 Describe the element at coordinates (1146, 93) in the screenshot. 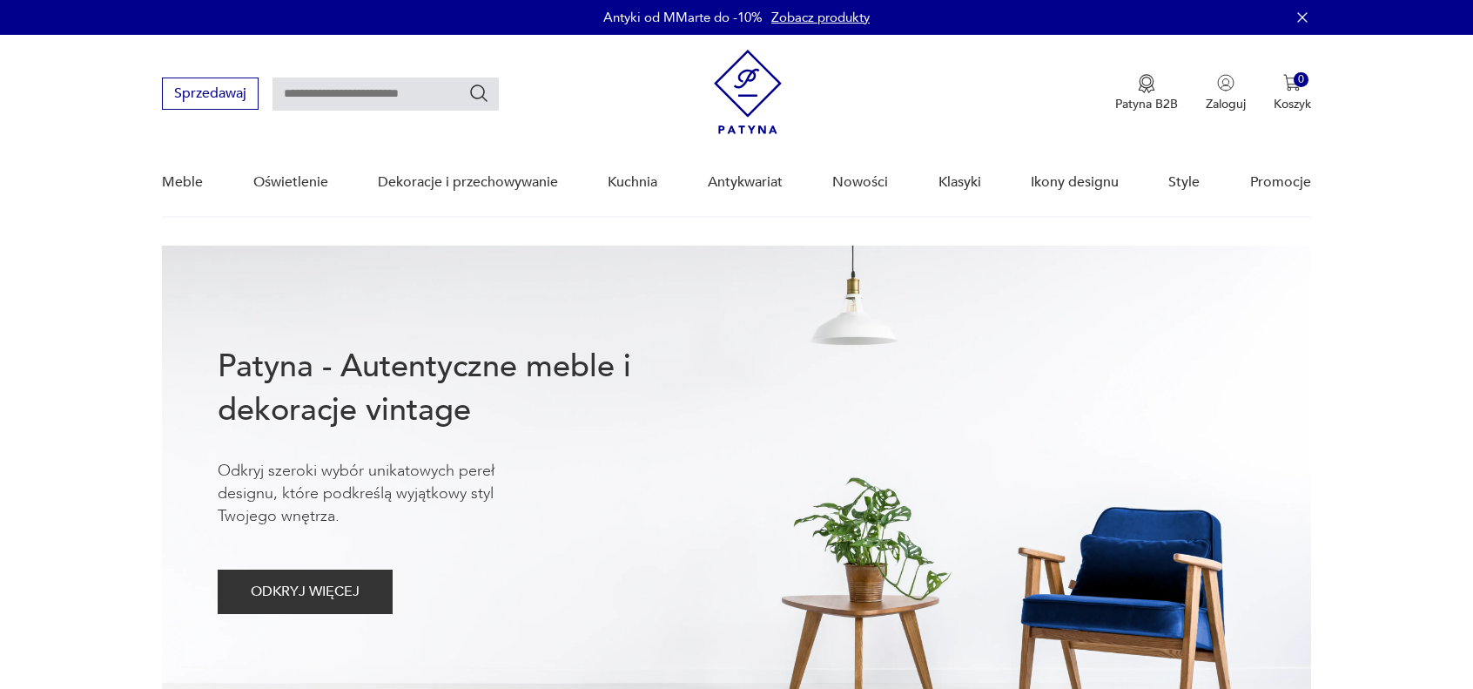

I see `a: Ikona medaluPatyna B2B` at that location.